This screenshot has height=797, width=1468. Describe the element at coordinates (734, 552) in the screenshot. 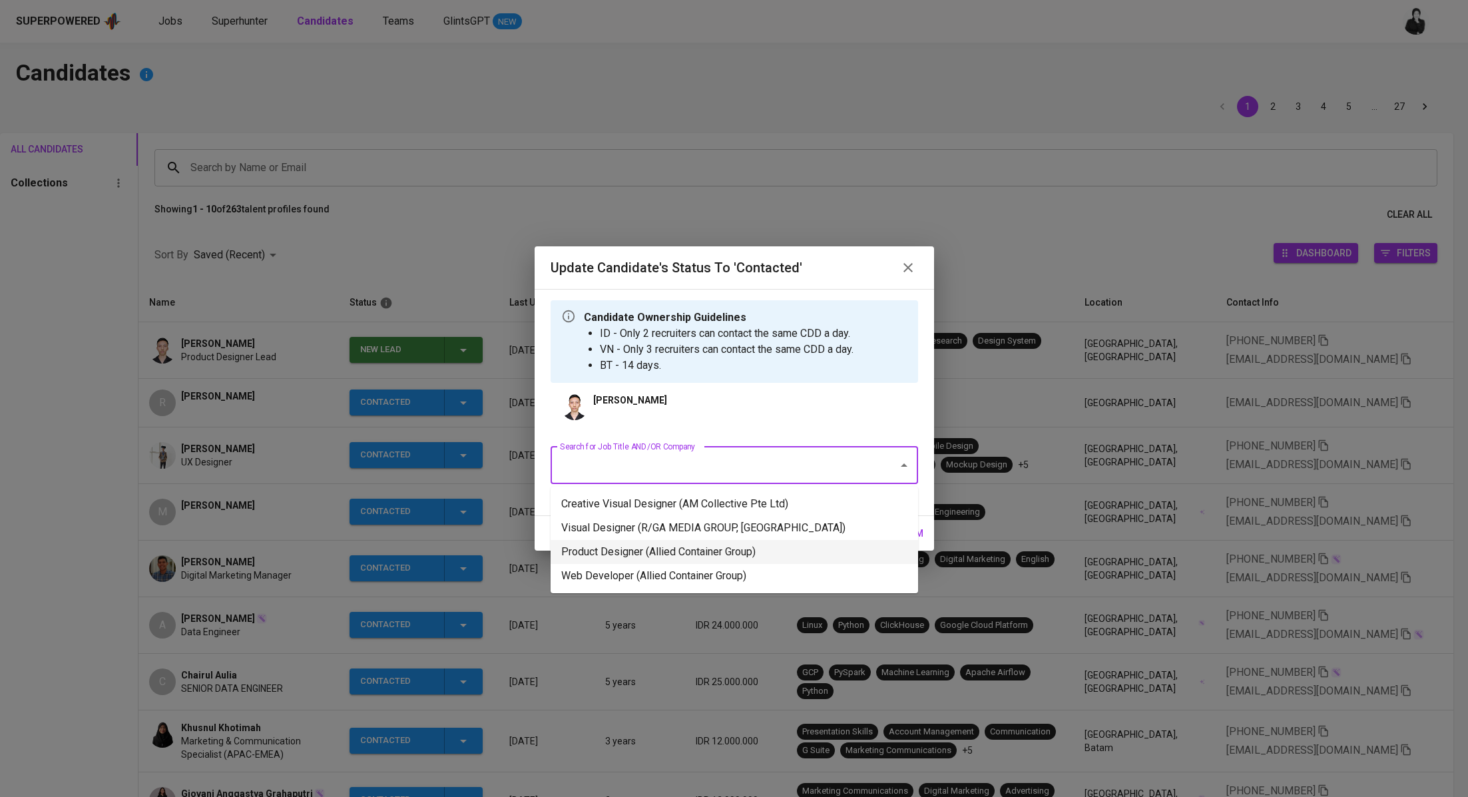

I see `li: Product Designer (Allied Container Group)` at that location.